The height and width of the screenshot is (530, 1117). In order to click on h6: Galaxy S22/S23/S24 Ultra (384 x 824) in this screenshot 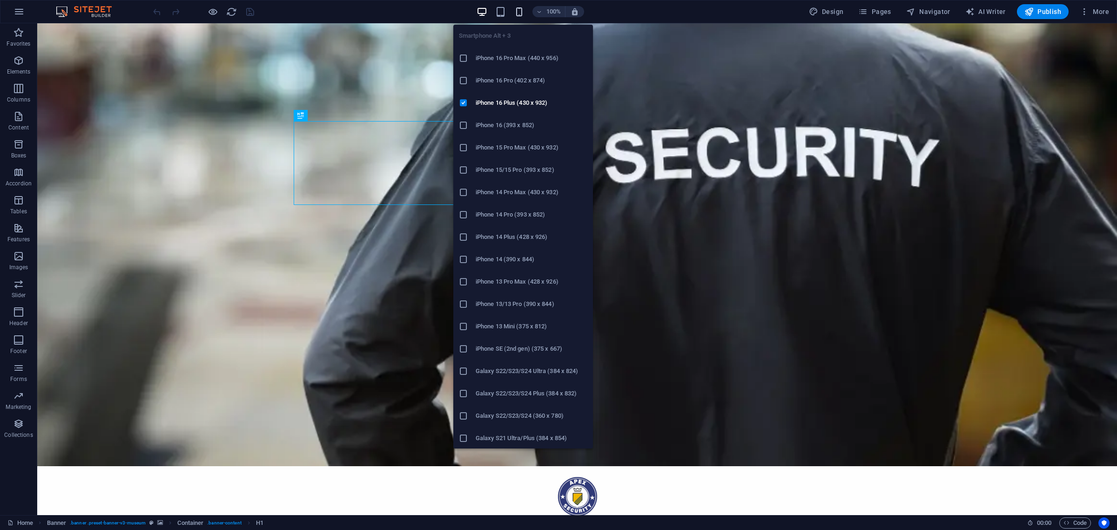, I will do `click(532, 371)`.